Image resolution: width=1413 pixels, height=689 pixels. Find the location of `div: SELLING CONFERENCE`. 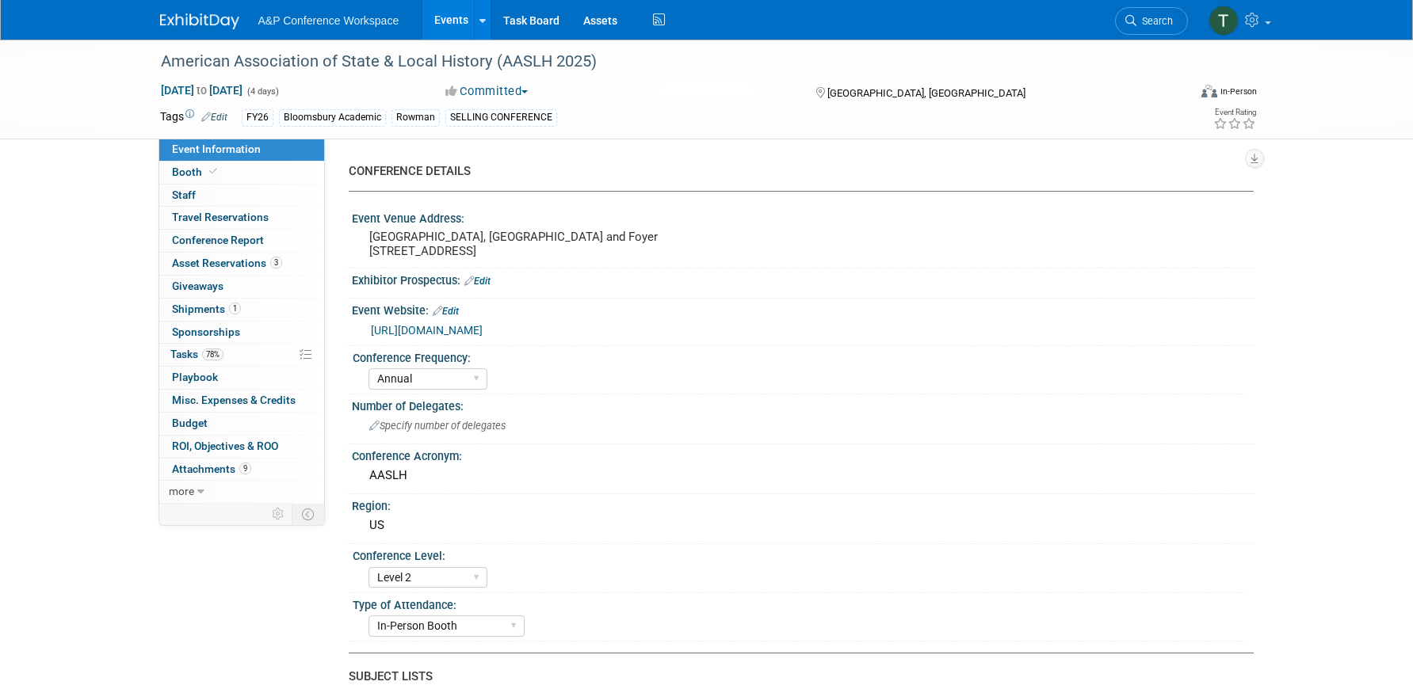

div: SELLING CONFERENCE is located at coordinates (501, 117).